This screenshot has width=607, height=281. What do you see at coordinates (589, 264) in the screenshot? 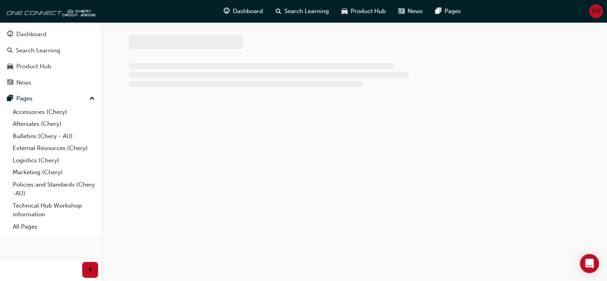
I see `div: Open Intercom Messenger` at bounding box center [589, 264].